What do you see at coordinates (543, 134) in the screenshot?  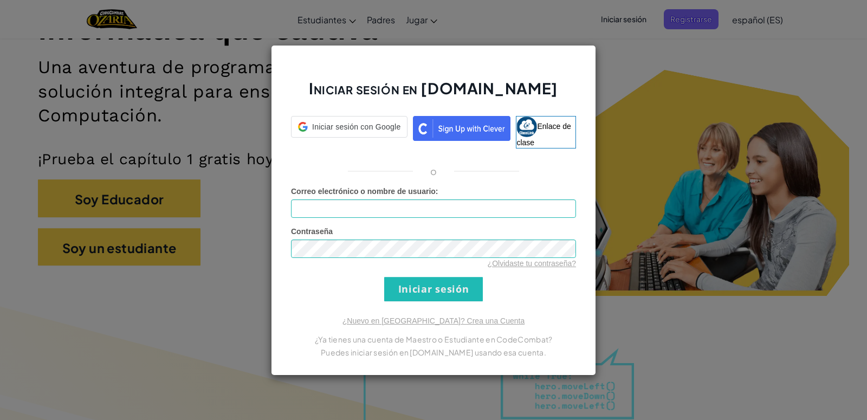 I see `font: Enlace de clase` at bounding box center [543, 134].